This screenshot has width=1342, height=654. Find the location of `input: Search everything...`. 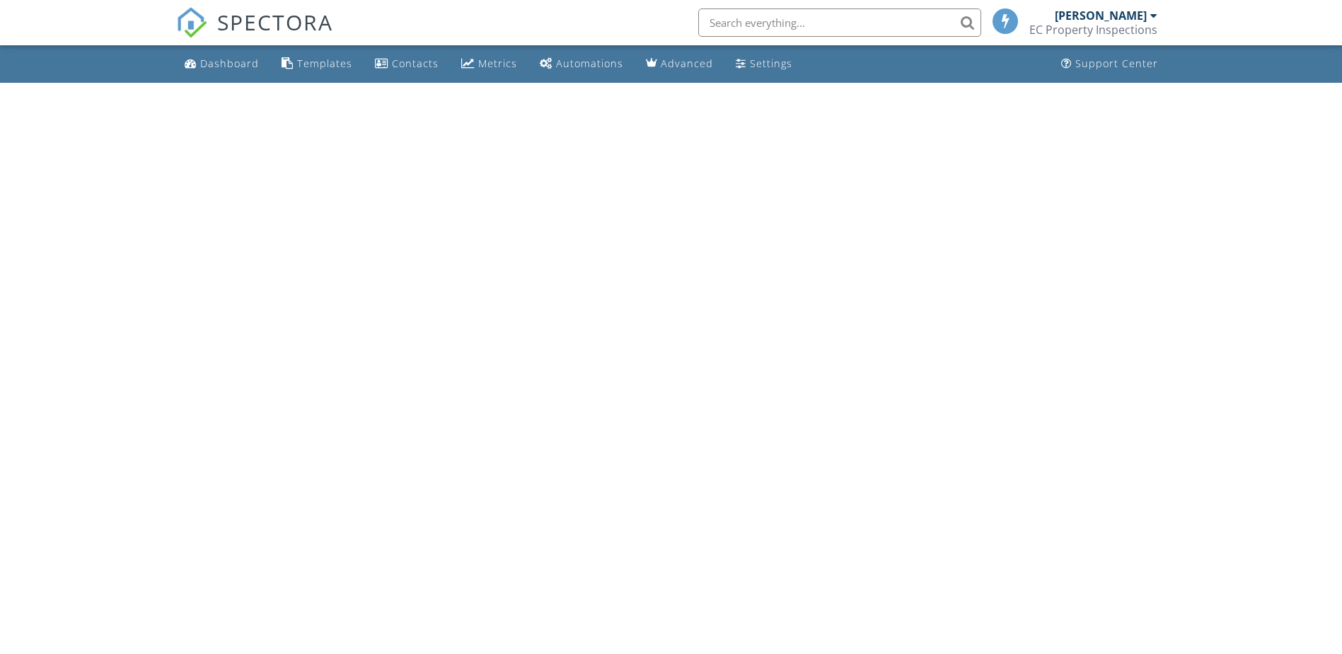

input: Search everything... is located at coordinates (840, 23).